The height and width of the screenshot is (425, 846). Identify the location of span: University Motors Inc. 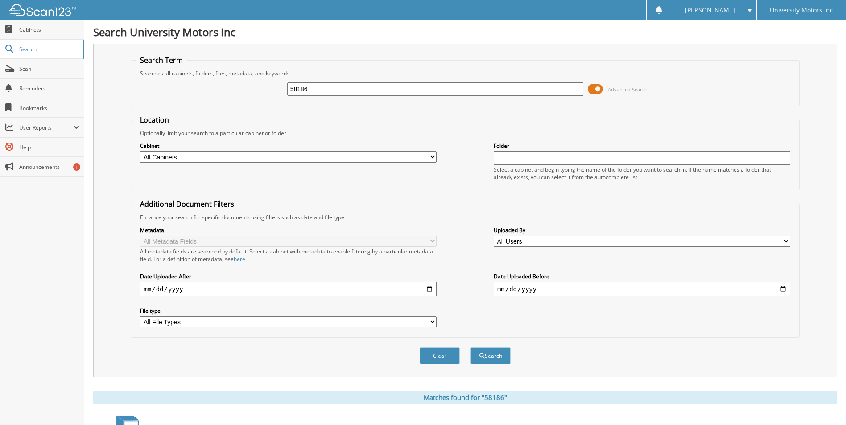
(801, 10).